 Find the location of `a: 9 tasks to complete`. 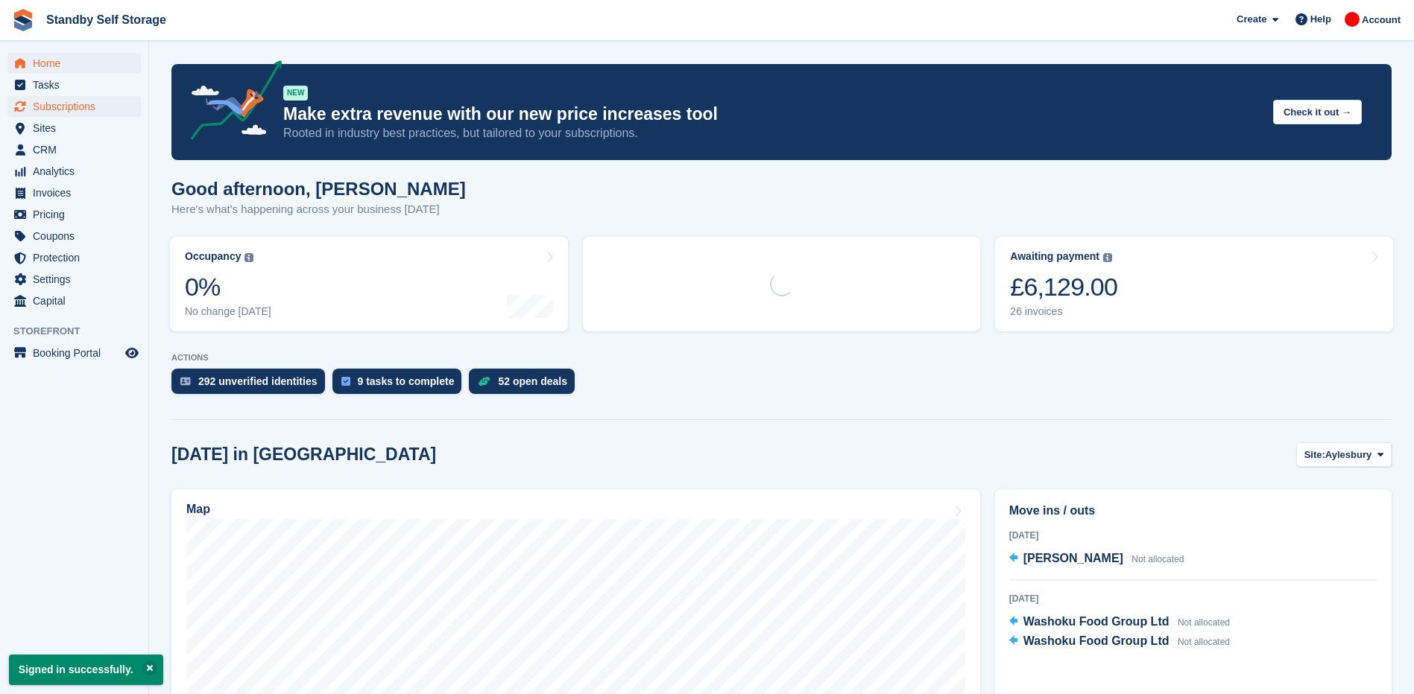

a: 9 tasks to complete is located at coordinates (401, 385).